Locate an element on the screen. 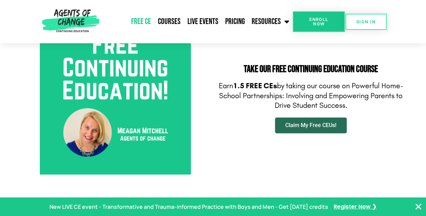  span: Claim My Free CEUs! is located at coordinates (311, 125).